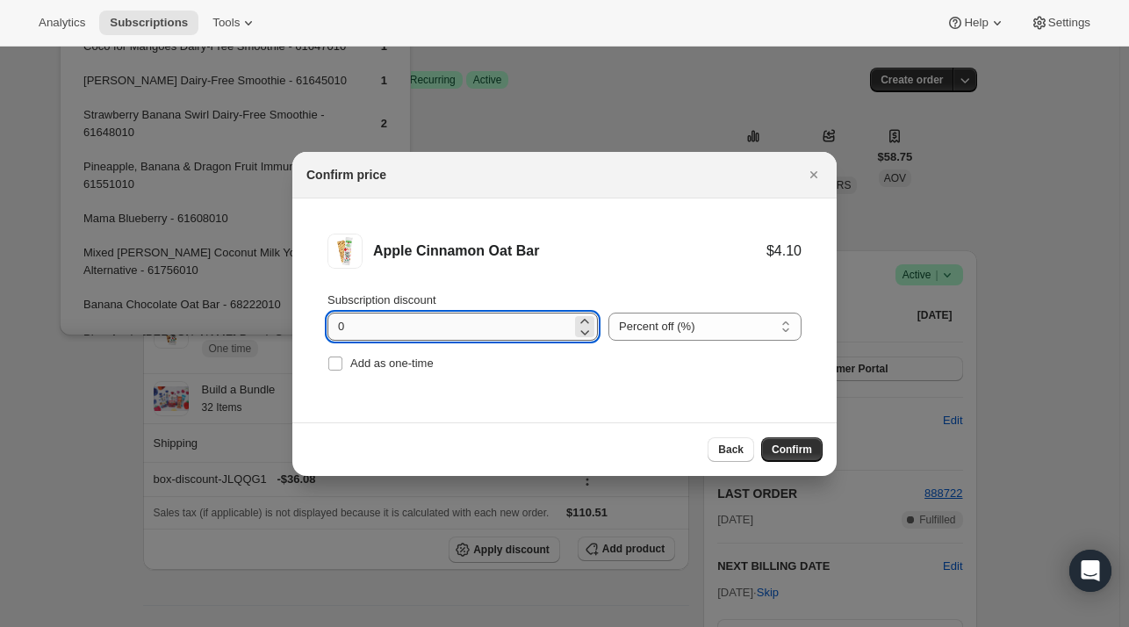  I want to click on button: Confirm, so click(792, 449).